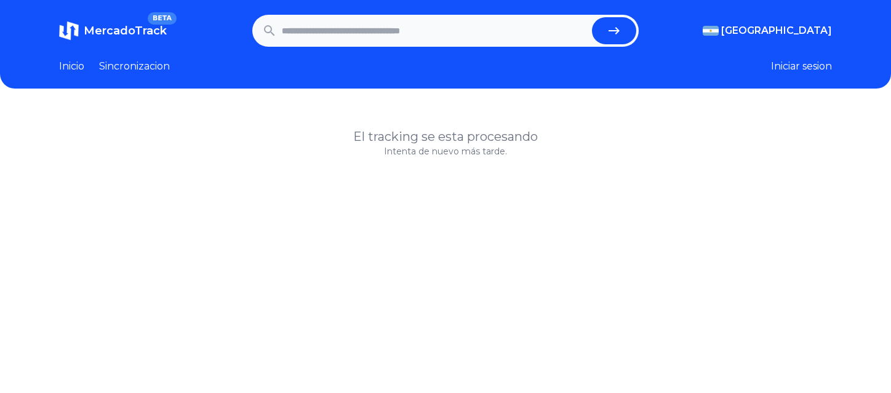 The height and width of the screenshot is (393, 891). Describe the element at coordinates (445, 137) in the screenshot. I see `h1: El tracking se esta procesando` at that location.